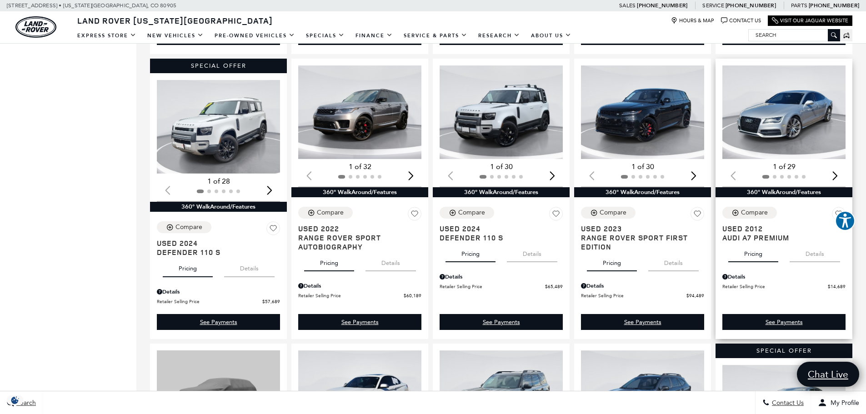 This screenshot has height=414, width=866. Describe the element at coordinates (356, 229) in the screenshot. I see `span: Used 2022` at that location.